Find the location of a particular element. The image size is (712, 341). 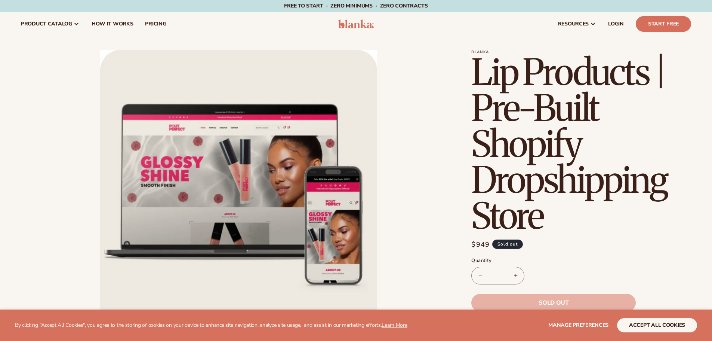

span: $949 is located at coordinates (481, 244).